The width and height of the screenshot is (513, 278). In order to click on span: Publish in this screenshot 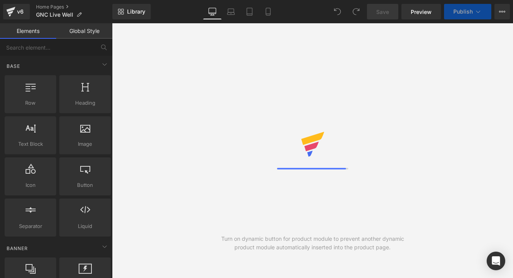, I will do `click(463, 12)`.